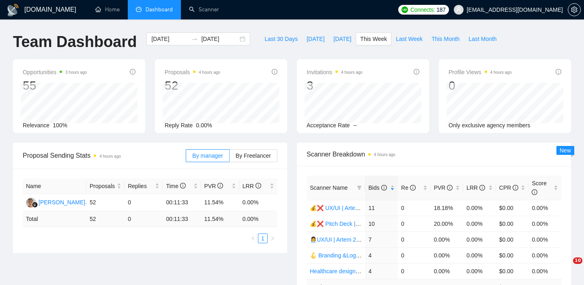 The image size is (584, 285). Describe the element at coordinates (281, 39) in the screenshot. I see `button: Last 30 Days` at that location.